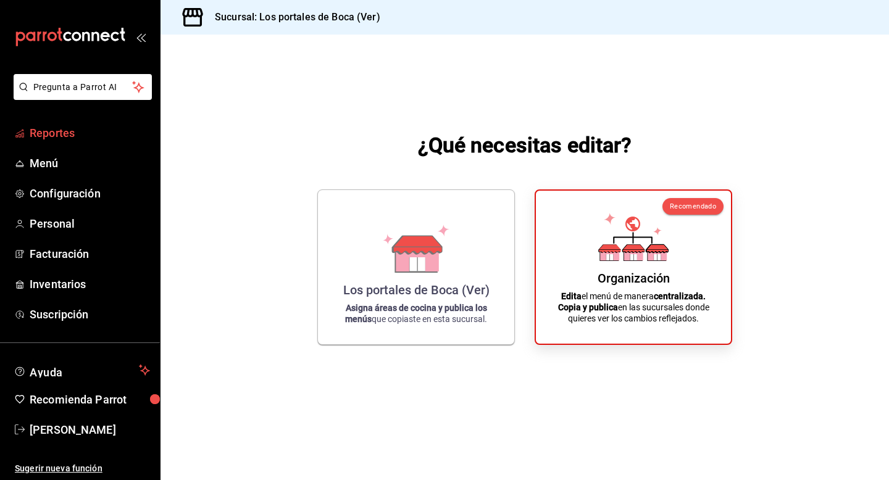  What do you see at coordinates (81, 370) in the screenshot?
I see `span: Ayuda` at bounding box center [81, 370].